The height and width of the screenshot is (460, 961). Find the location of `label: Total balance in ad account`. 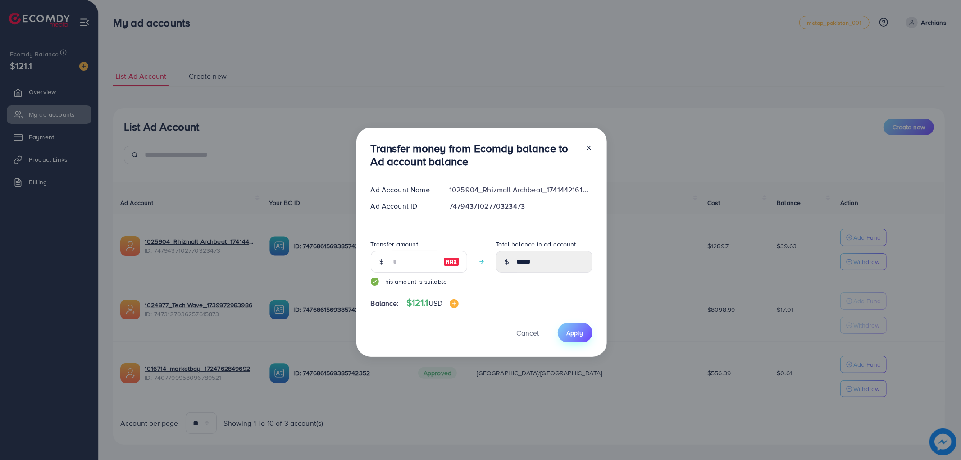

label: Total balance in ad account is located at coordinates (536, 244).